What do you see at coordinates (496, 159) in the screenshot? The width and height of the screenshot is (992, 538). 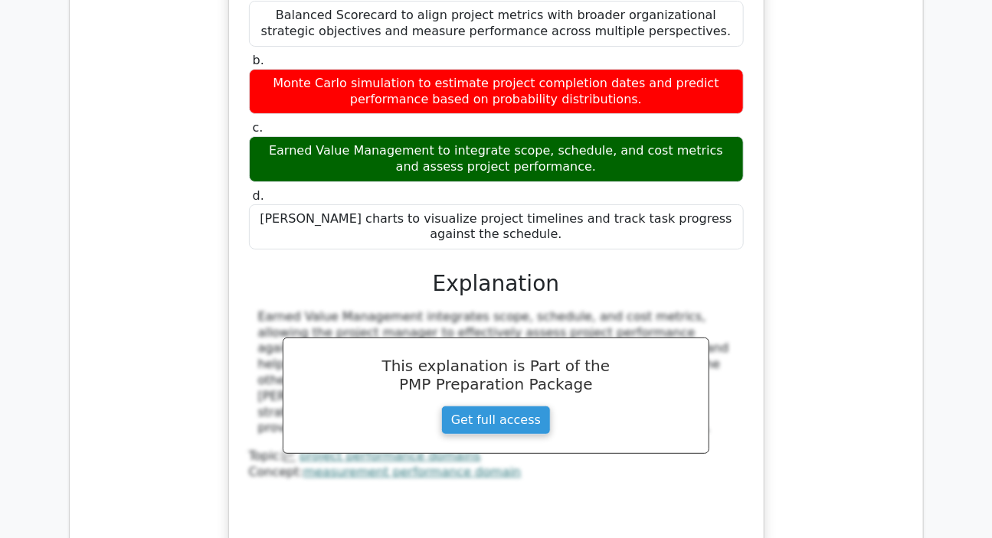 I see `div: Earned Value Management to integrate scope, schedule, and cost metrics and assess project perform...` at bounding box center [496, 159].